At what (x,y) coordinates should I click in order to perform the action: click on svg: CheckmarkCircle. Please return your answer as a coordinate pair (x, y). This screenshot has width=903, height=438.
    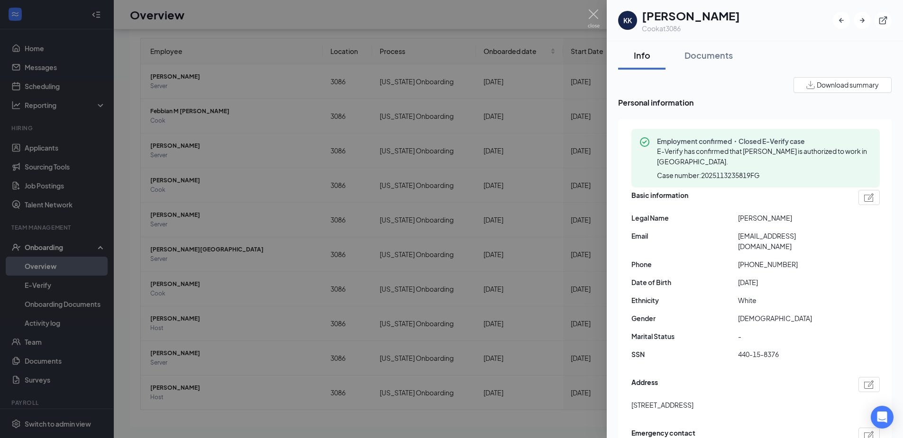
    Looking at the image, I should click on (645, 142).